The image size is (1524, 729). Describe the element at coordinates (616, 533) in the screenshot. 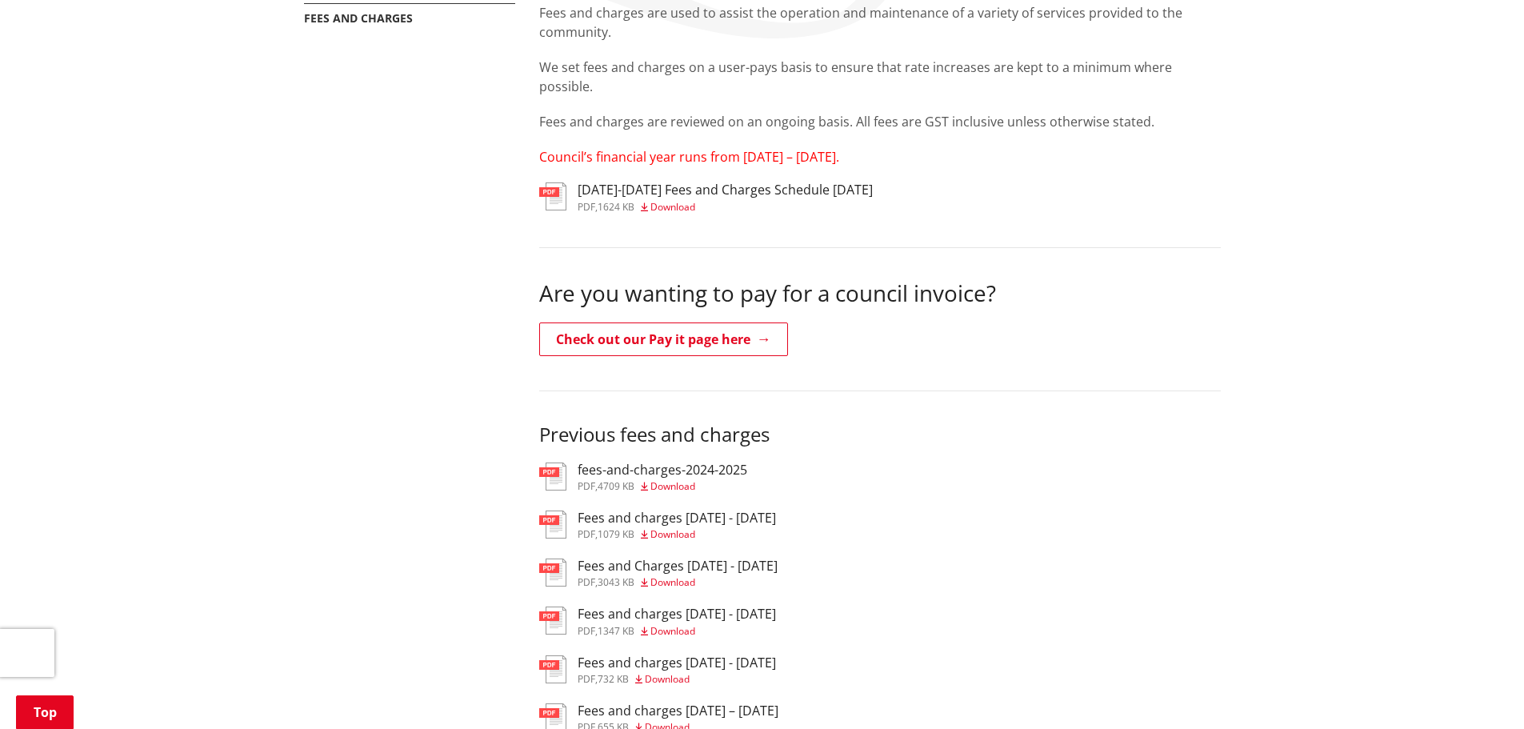

I see `span: 1079 KB` at that location.